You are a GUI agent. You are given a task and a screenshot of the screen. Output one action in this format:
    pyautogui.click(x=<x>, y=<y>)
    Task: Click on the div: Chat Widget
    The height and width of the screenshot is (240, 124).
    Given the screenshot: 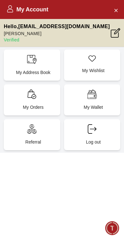 What is the action you would take?
    pyautogui.click(x=113, y=229)
    